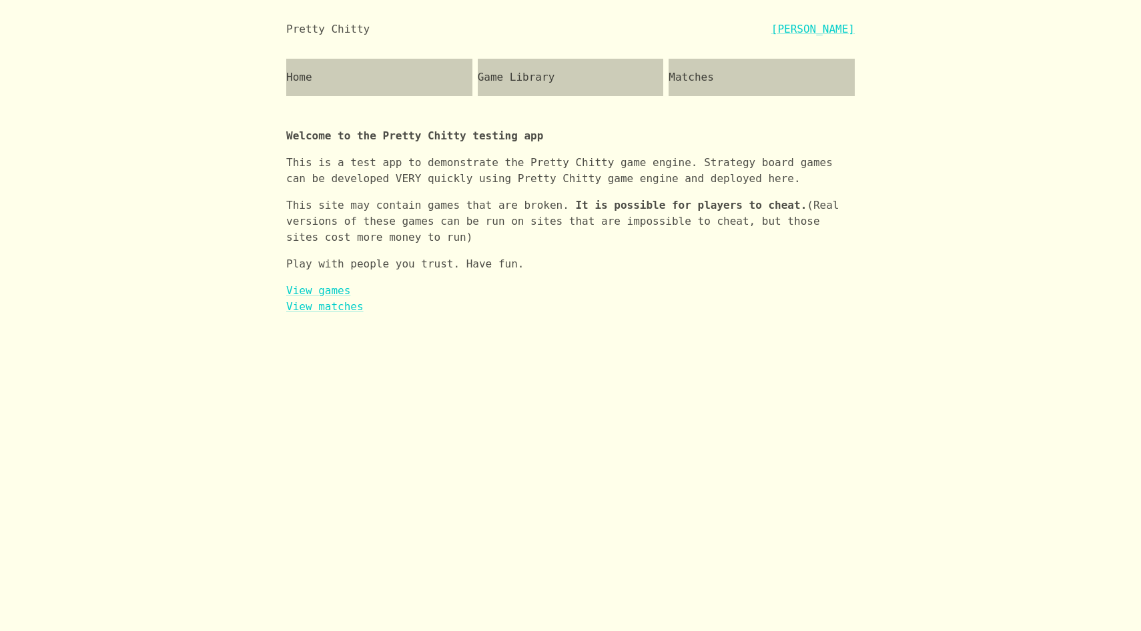 The height and width of the screenshot is (631, 1141). What do you see at coordinates (325, 306) in the screenshot?
I see `a: View matches` at bounding box center [325, 306].